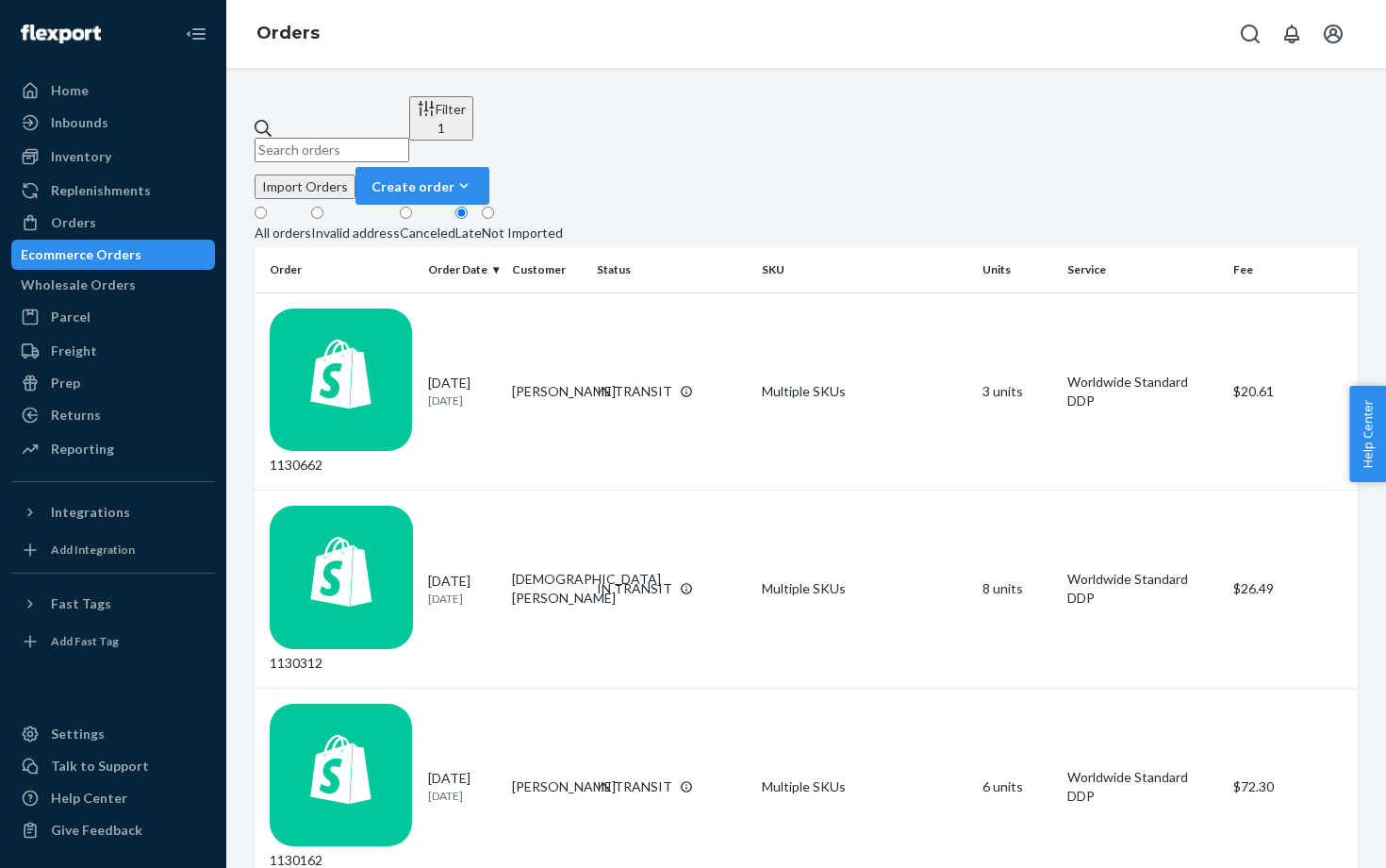 The image size is (1386, 868). What do you see at coordinates (488, 212) in the screenshot?
I see `input: Not Imported` at bounding box center [488, 212].